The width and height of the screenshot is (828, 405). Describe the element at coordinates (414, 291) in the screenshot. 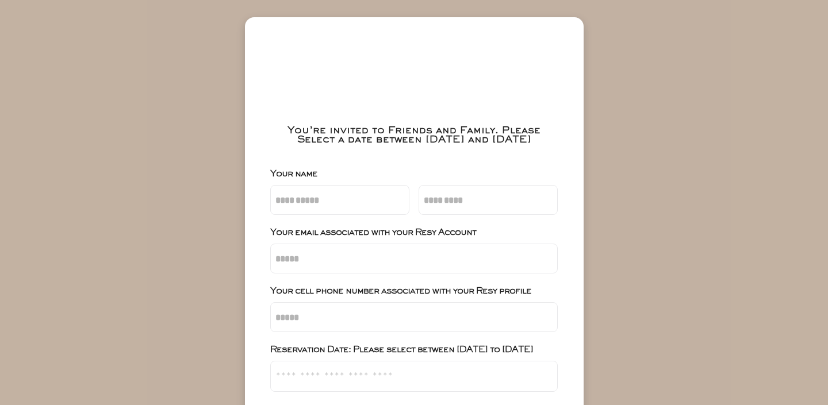

I see `div: Your cell phone number associated with your Resy profile` at that location.